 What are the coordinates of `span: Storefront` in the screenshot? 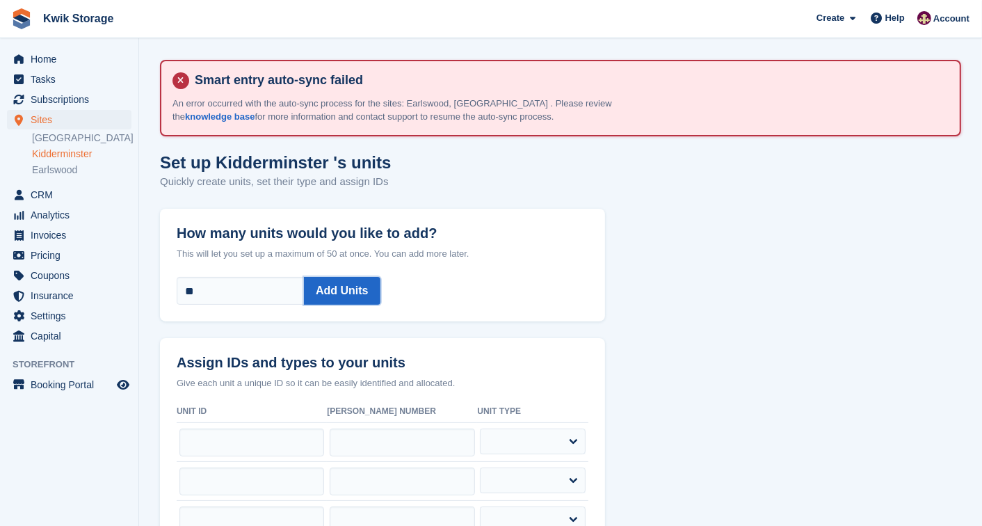 It's located at (75, 364).